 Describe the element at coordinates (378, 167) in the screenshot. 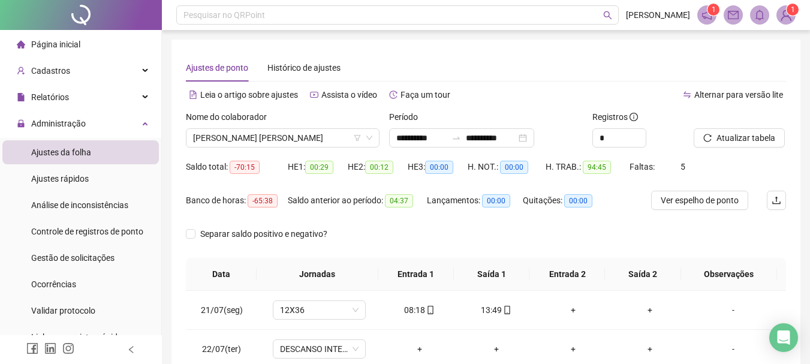

I see `div: HE 2:` at that location.